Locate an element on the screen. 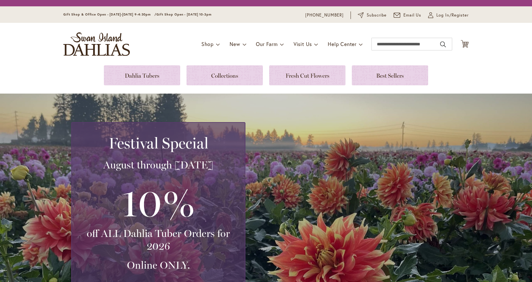 Image resolution: width=532 pixels, height=282 pixels. span: Log In/Register is located at coordinates (453, 15).